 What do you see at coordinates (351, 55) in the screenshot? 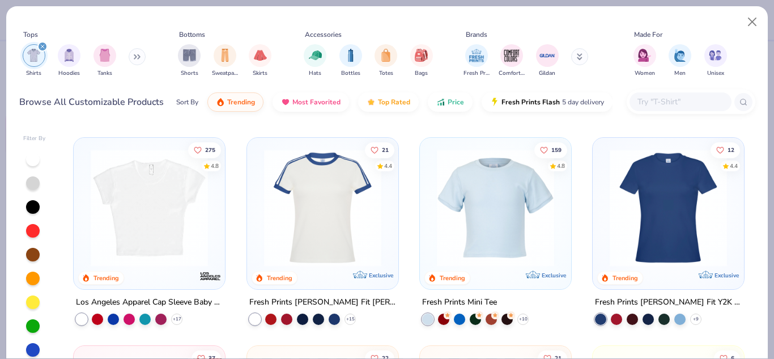
I see `img: Bottles Image` at bounding box center [351, 55].